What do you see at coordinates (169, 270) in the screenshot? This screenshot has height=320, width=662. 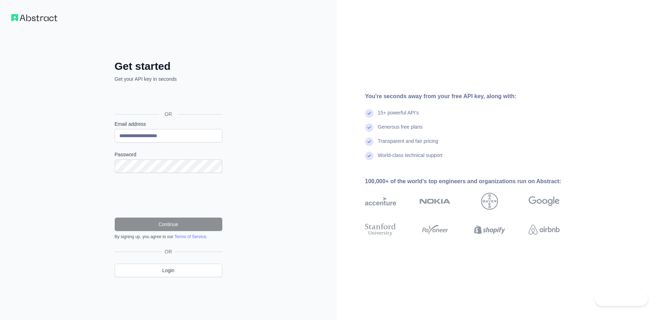 I see `a: Login` at bounding box center [169, 270].